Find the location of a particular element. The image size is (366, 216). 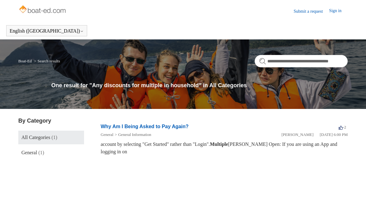

span: General is located at coordinates (29, 152).